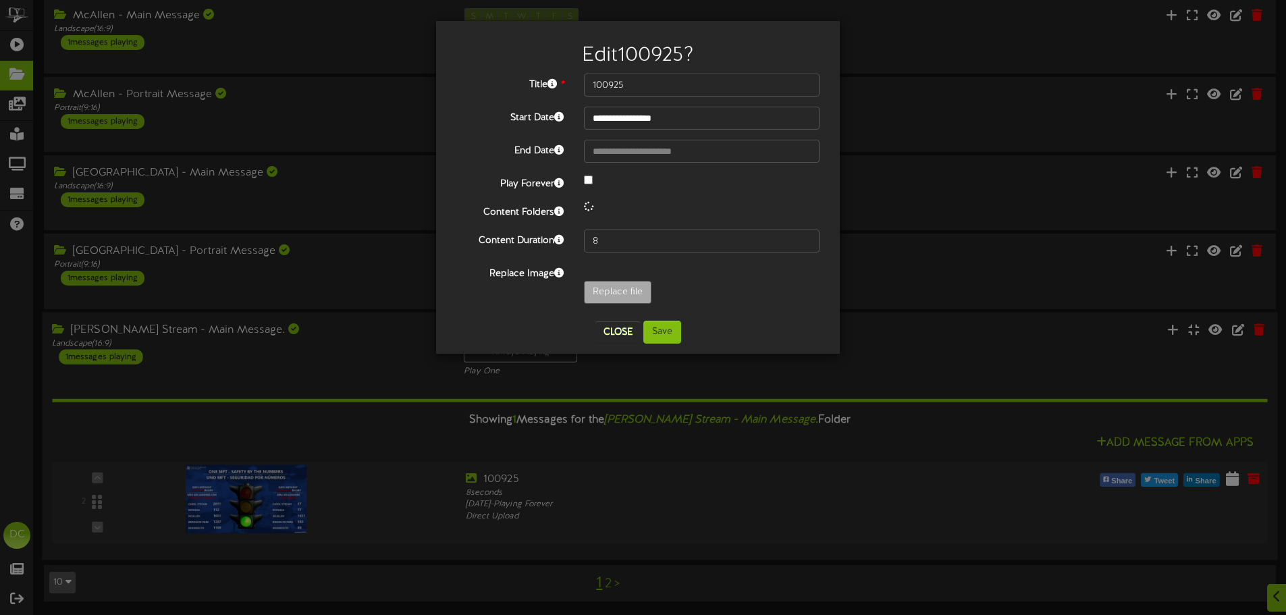 This screenshot has height=615, width=1286. Describe the element at coordinates (510, 115) in the screenshot. I see `label: Start Date` at that location.